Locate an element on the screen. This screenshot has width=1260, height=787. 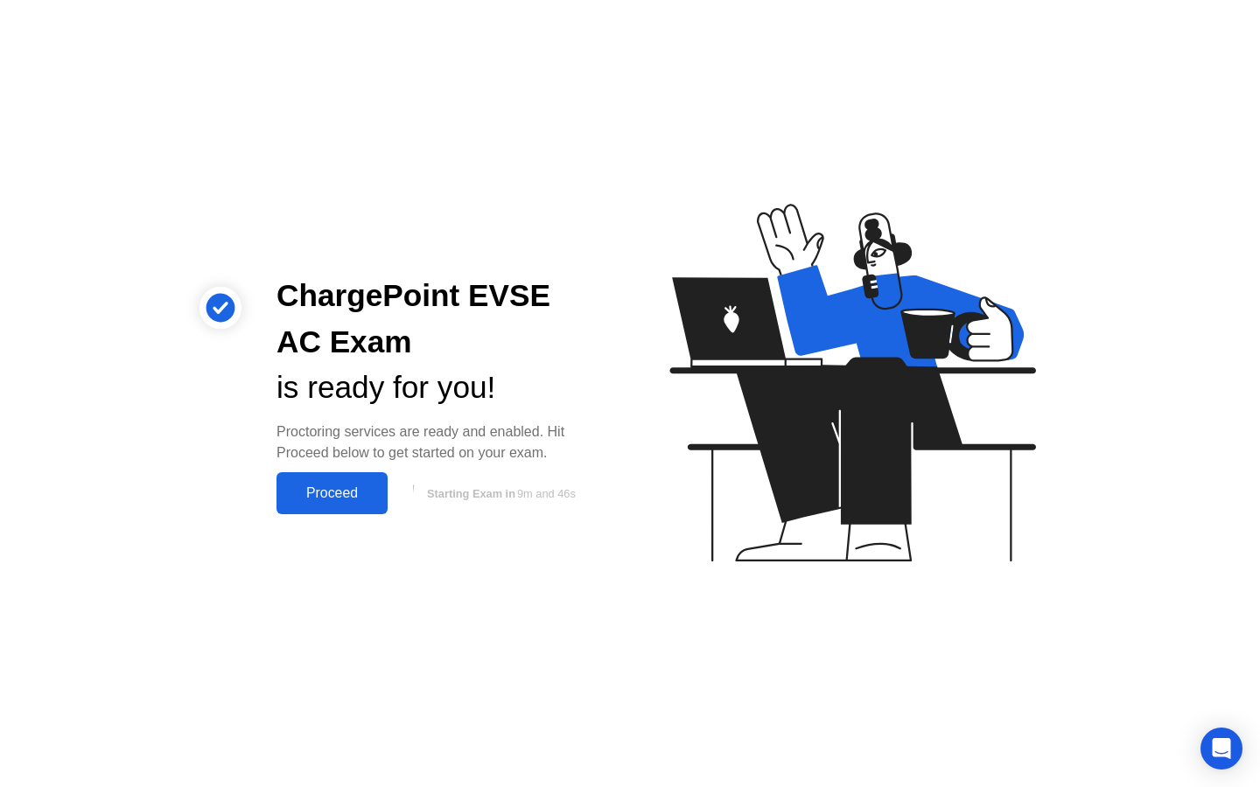
div: is ready for you! is located at coordinates (439, 388).